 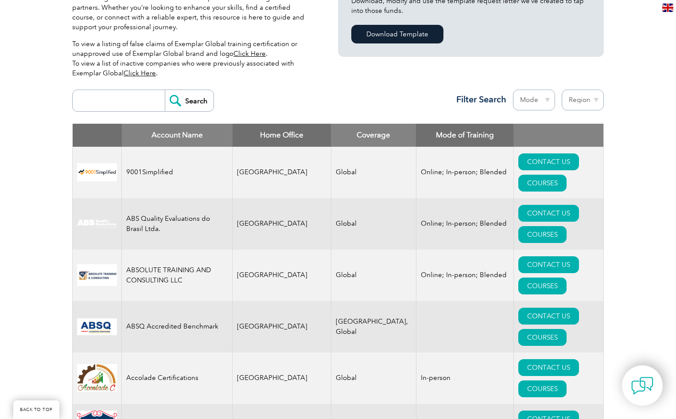 What do you see at coordinates (642, 385) in the screenshot?
I see `img: contact-chat.png` at bounding box center [642, 385].